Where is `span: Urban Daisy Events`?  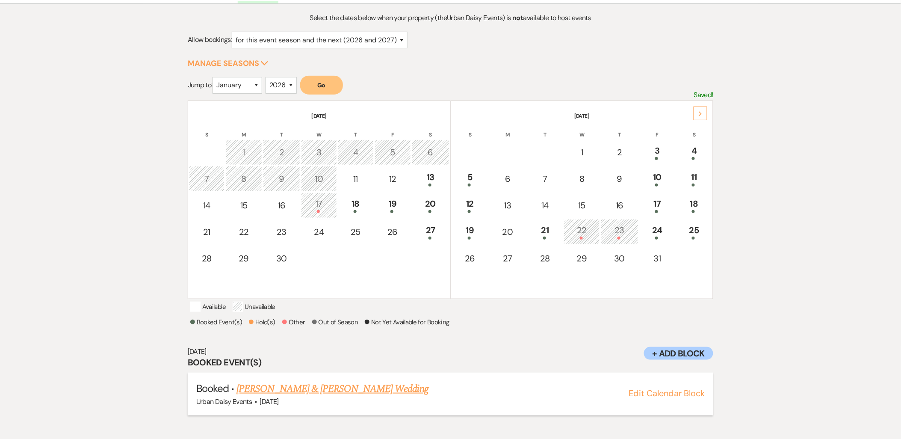 span: Urban Daisy Events is located at coordinates (224, 401).